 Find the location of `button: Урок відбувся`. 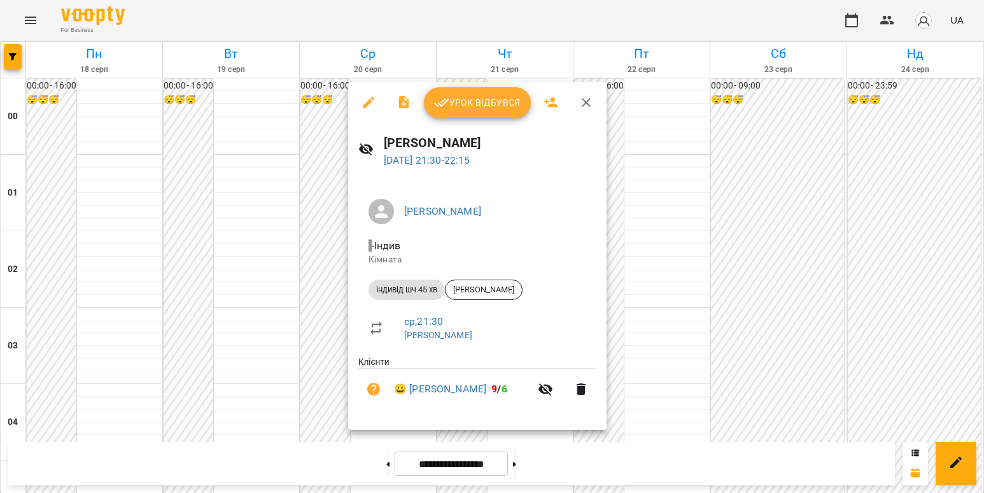

button: Урок відбувся is located at coordinates (477, 102).